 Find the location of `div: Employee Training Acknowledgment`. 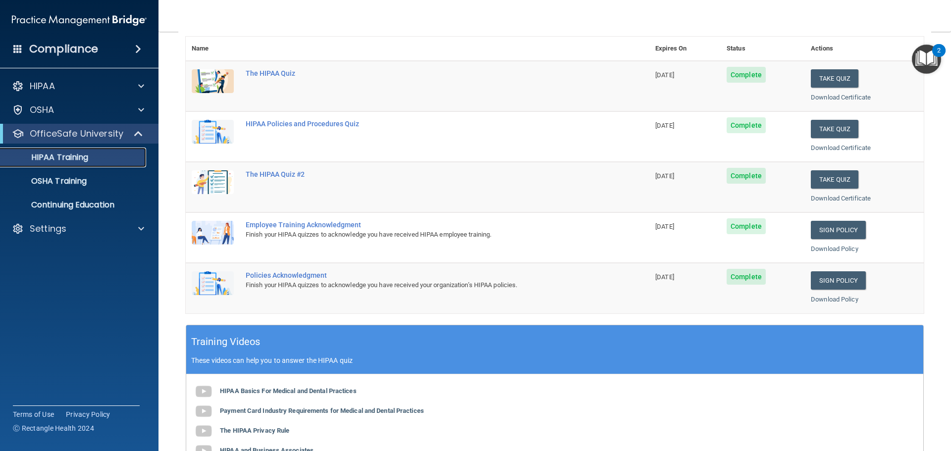

div: Employee Training Acknowledgment is located at coordinates (422, 225).